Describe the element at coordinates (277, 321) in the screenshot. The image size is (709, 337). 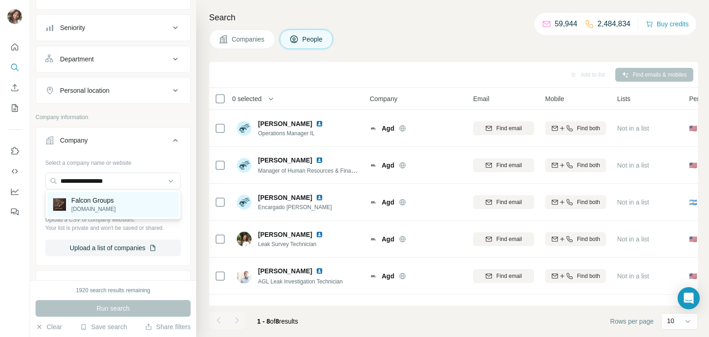
I see `span: results` at that location.